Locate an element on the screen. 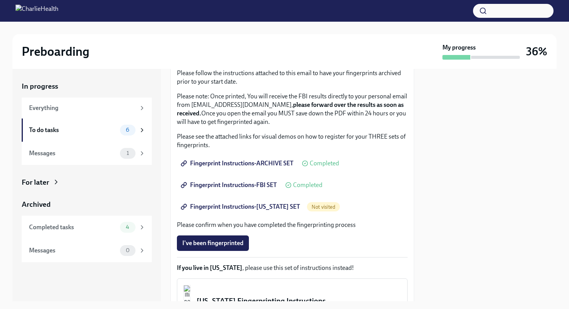 The width and height of the screenshot is (569, 309). span: I've been fingerprinted is located at coordinates (213, 243).